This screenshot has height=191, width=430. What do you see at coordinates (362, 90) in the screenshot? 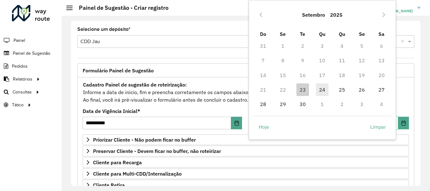
I see `span: 26` at bounding box center [362, 90].